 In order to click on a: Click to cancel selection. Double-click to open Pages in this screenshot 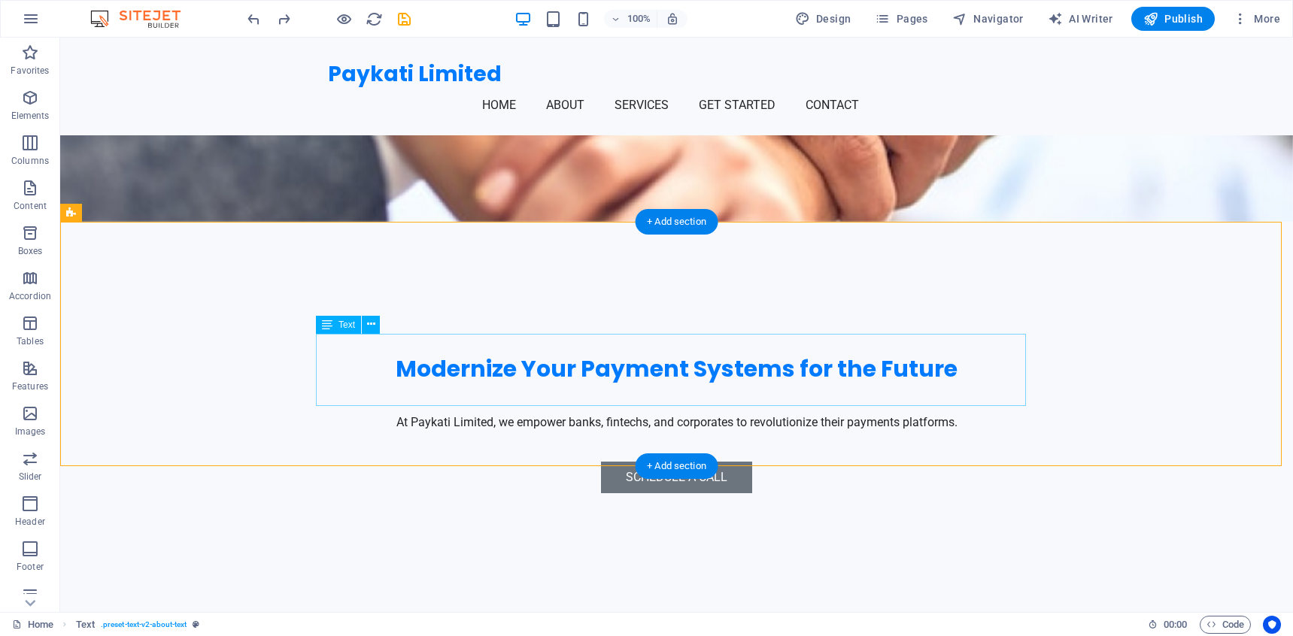, I will do `click(32, 625)`.